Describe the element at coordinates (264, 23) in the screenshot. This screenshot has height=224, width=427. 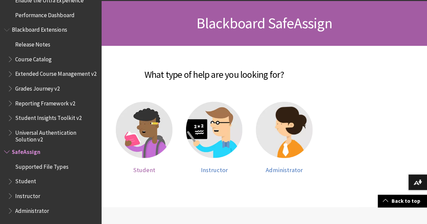
I see `span: Blackboard SafeAssign` at that location.